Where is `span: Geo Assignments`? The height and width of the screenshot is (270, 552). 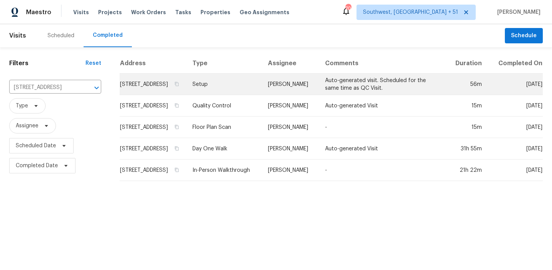 span: Geo Assignments is located at coordinates (265, 12).